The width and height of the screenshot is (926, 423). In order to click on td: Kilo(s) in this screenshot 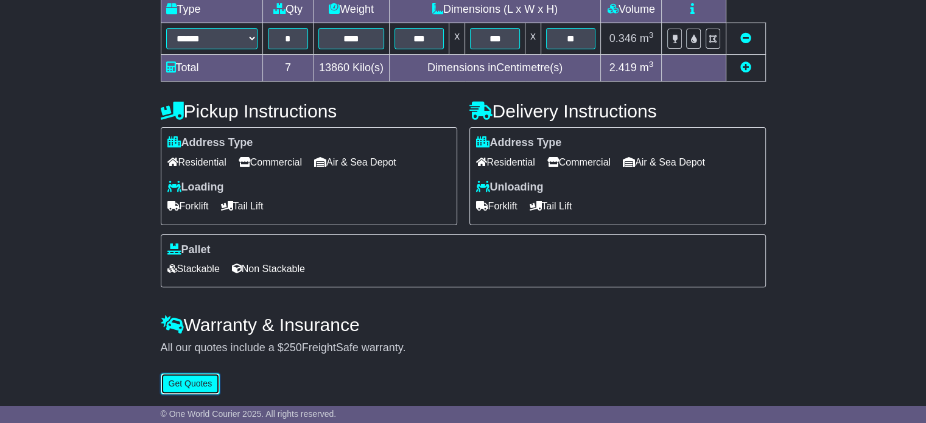, I will do `click(351, 68)`.